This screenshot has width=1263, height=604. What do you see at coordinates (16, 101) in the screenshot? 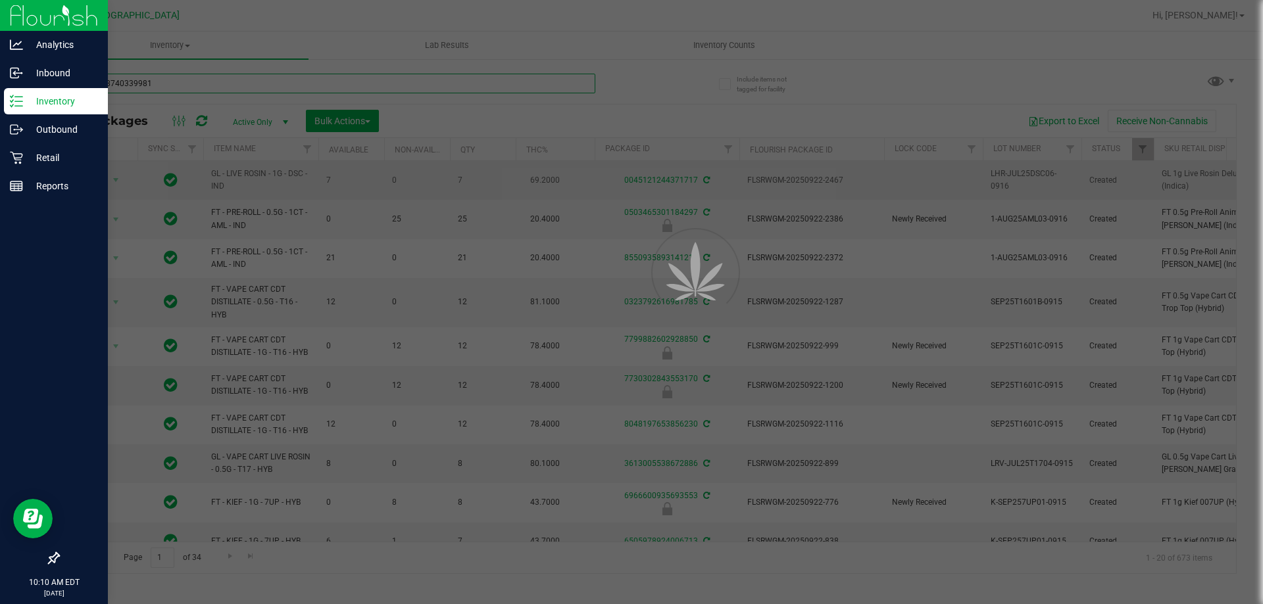
I see `inline-svg: Inventory` at bounding box center [16, 101].